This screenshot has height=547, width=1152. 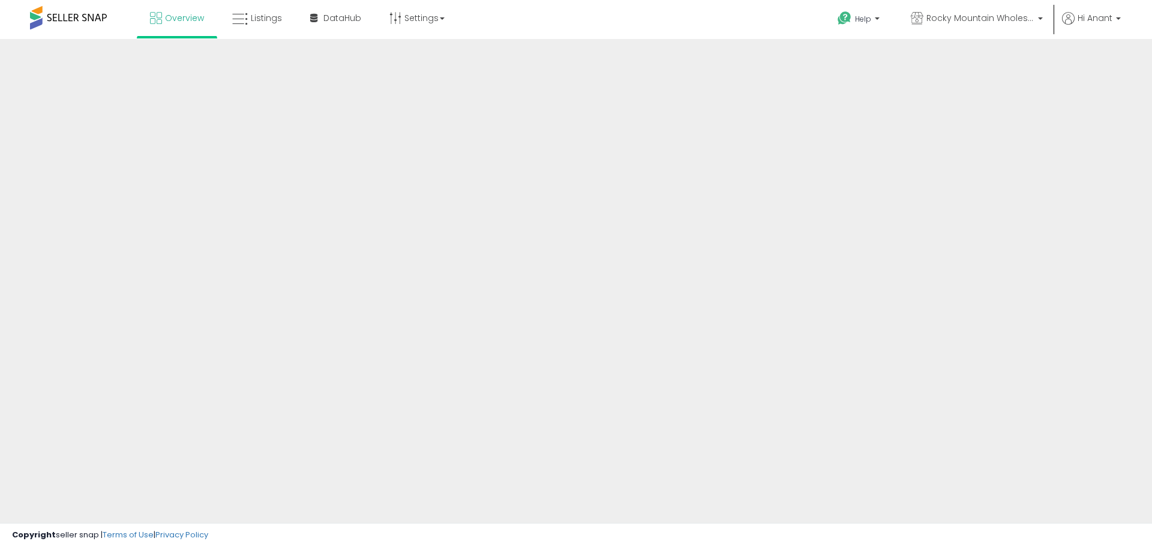 What do you see at coordinates (34, 534) in the screenshot?
I see `strong: Copyright` at bounding box center [34, 534].